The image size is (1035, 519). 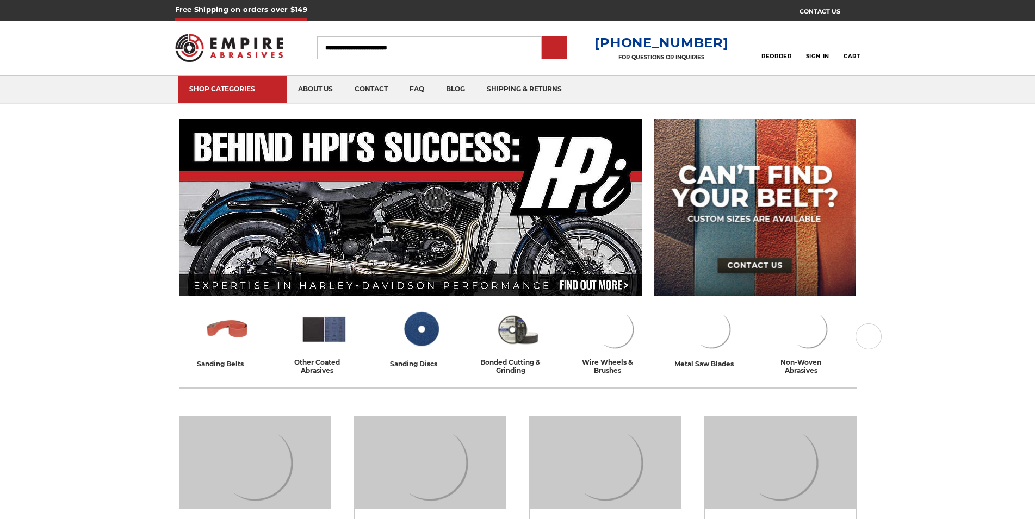 I want to click on a: about us, so click(x=315, y=89).